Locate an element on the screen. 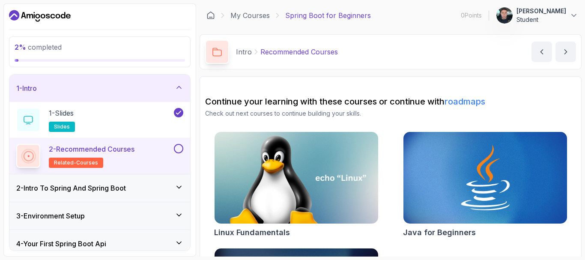  p: Spring Boot for Beginners is located at coordinates (328, 15).